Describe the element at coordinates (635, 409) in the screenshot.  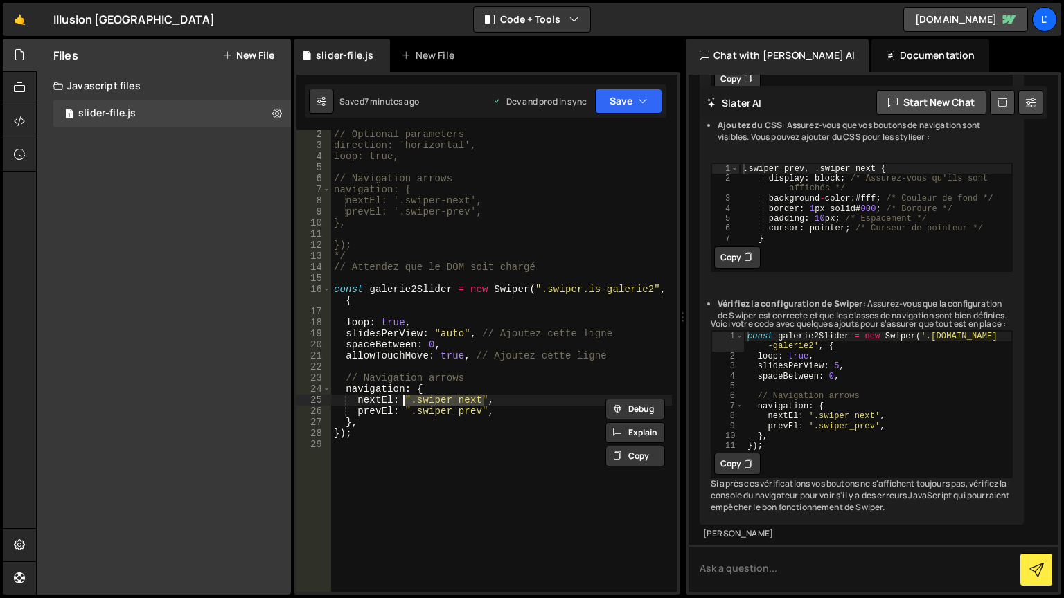
I see `button: Debug` at that location.